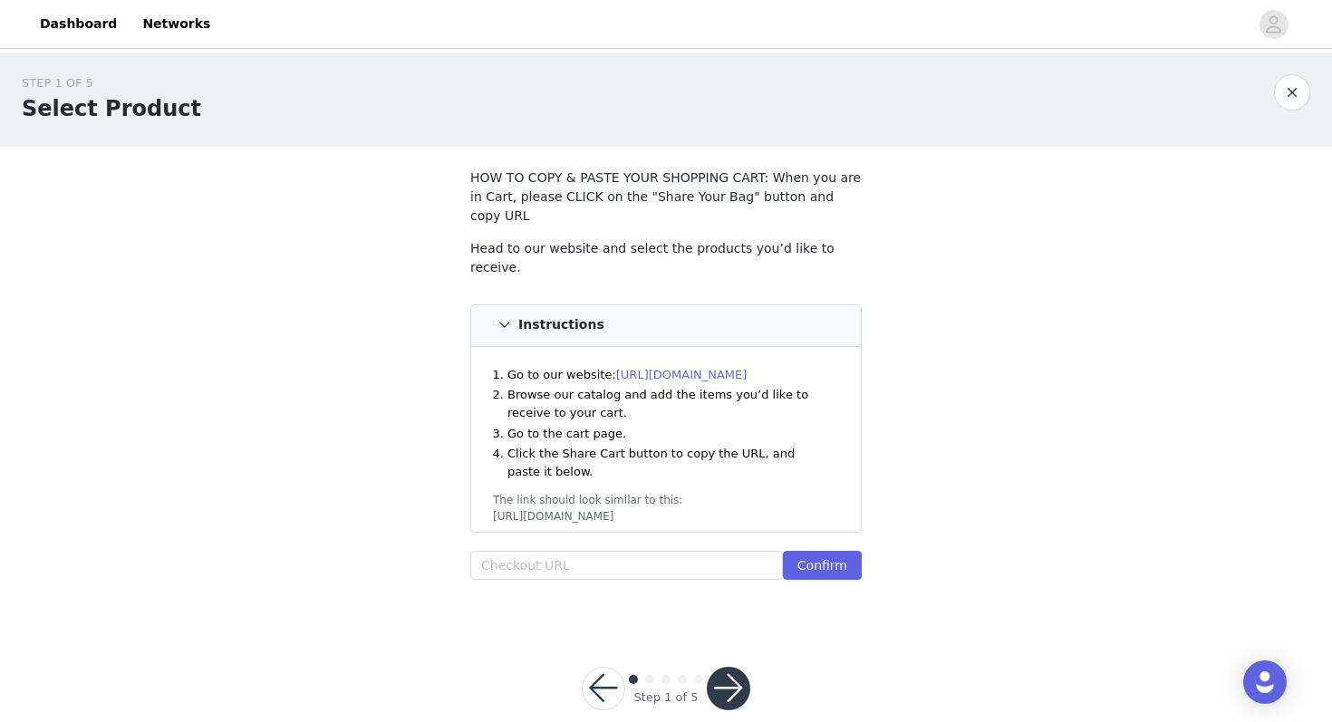  What do you see at coordinates (626, 565) in the screenshot?
I see `input: Checkout URL` at bounding box center [626, 565].